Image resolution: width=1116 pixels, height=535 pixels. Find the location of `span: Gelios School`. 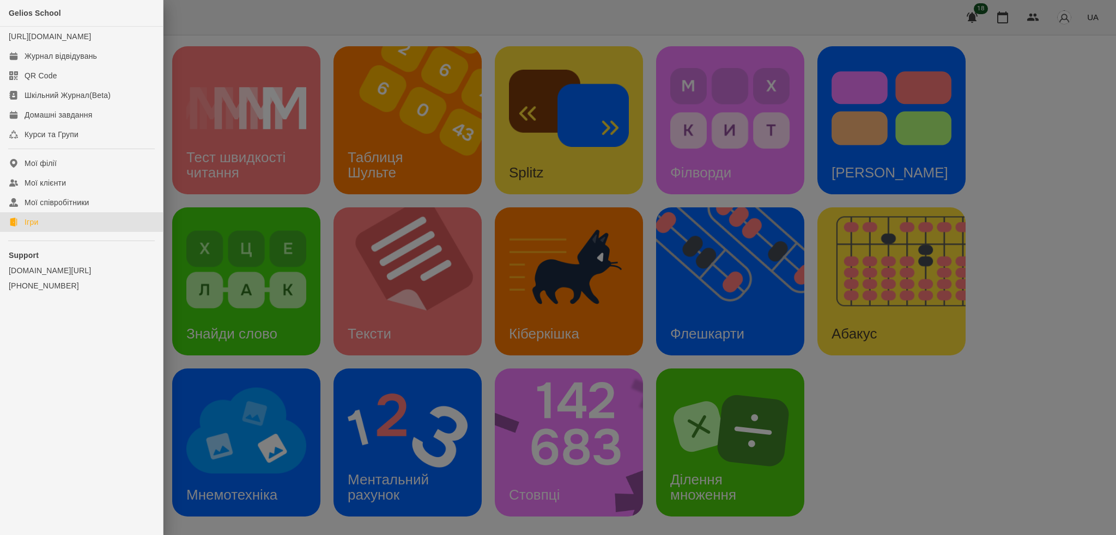

span: Gelios School is located at coordinates (35, 13).